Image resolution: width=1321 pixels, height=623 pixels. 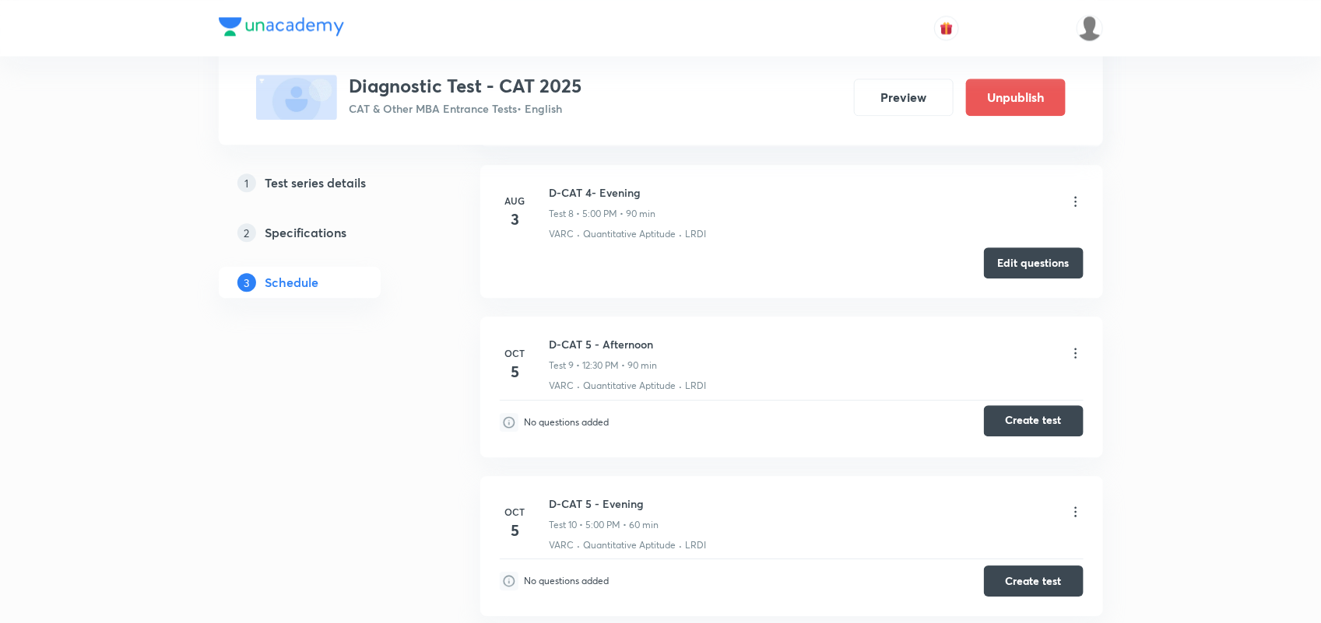 I want to click on h6: Aug, so click(x=515, y=201).